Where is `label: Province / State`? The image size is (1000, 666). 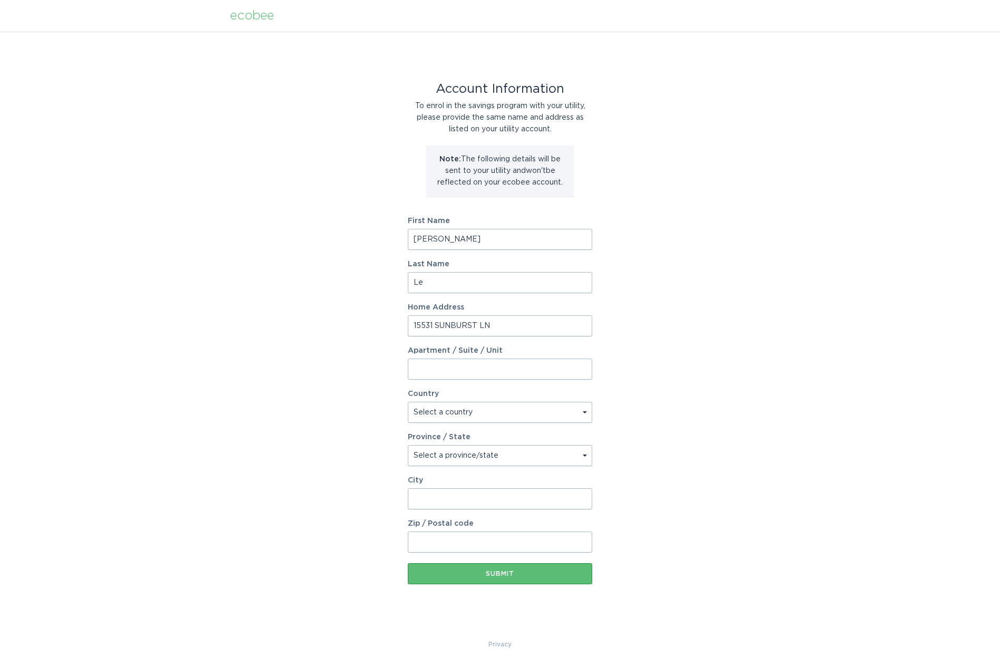 label: Province / State is located at coordinates (439, 437).